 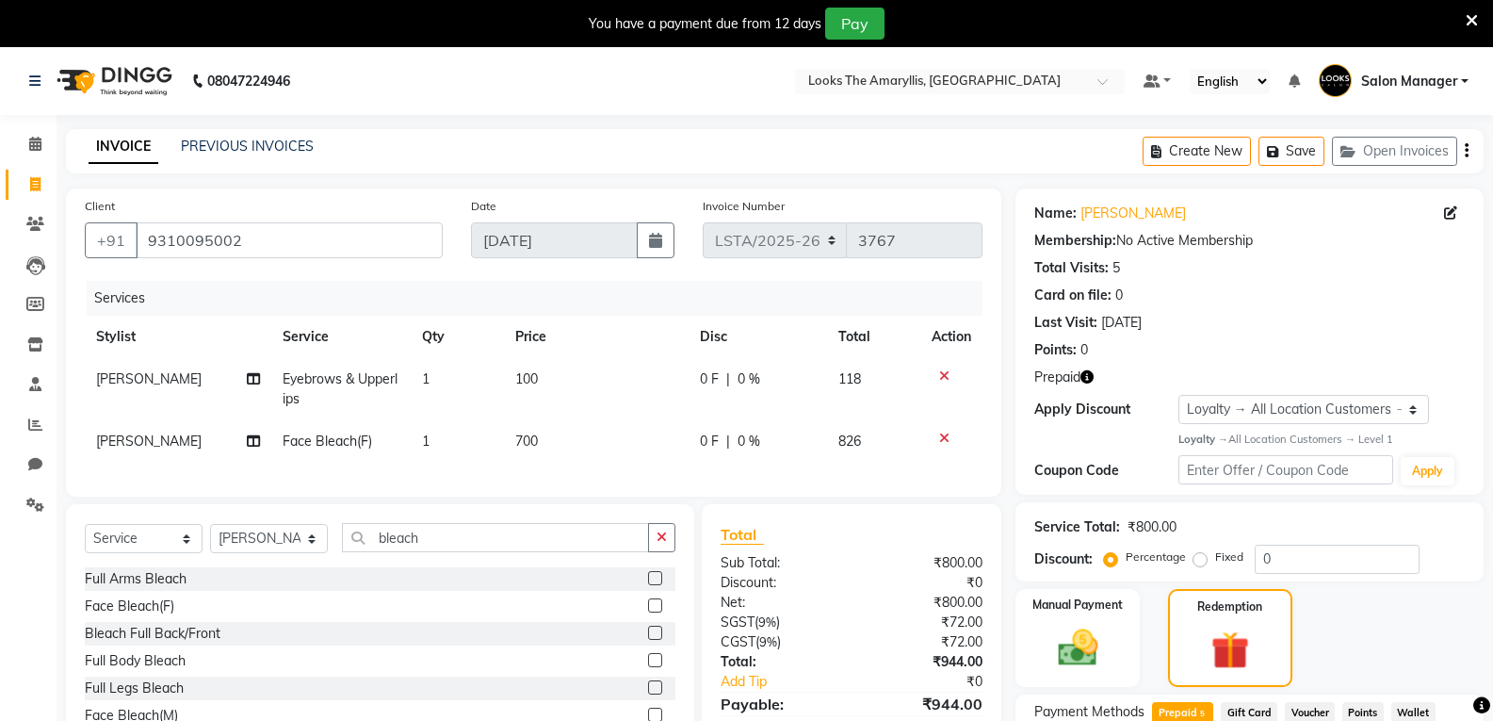 What do you see at coordinates (758, 336) in the screenshot?
I see `th: Disc` at bounding box center [758, 336].